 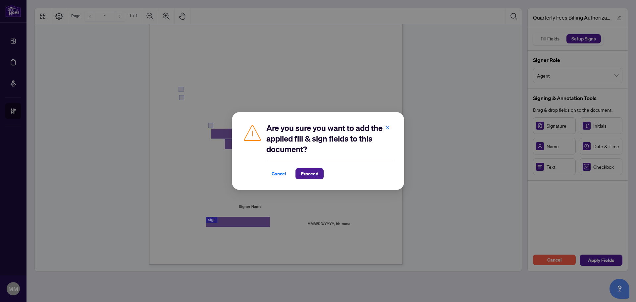 I want to click on span: Cancel, so click(x=279, y=174).